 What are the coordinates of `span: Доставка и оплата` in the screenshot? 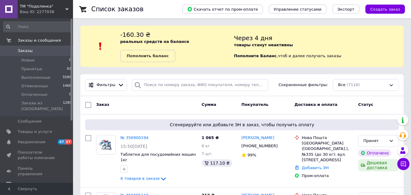 It's located at (316, 104).